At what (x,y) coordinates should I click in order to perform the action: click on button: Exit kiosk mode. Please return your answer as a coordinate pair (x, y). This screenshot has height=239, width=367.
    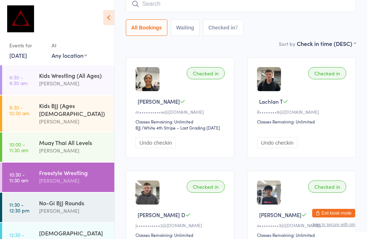
    Looking at the image, I should click on (333, 213).